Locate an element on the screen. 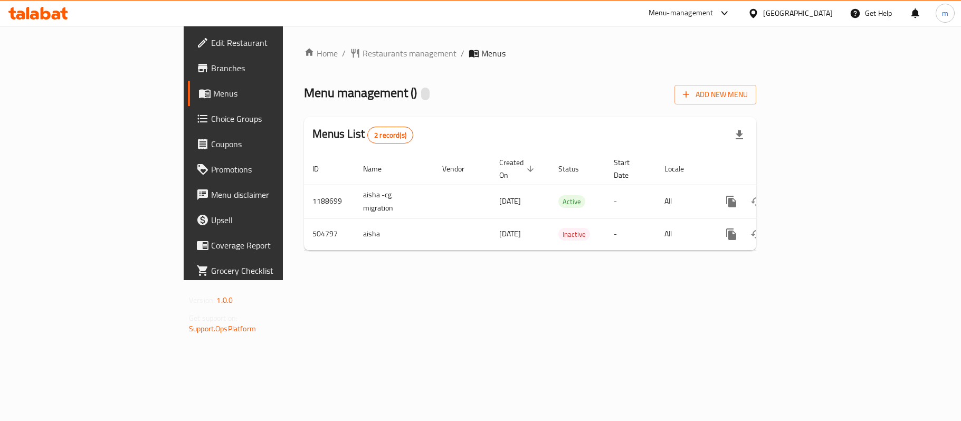 This screenshot has width=961, height=421. span: Start Date is located at coordinates (629, 169).